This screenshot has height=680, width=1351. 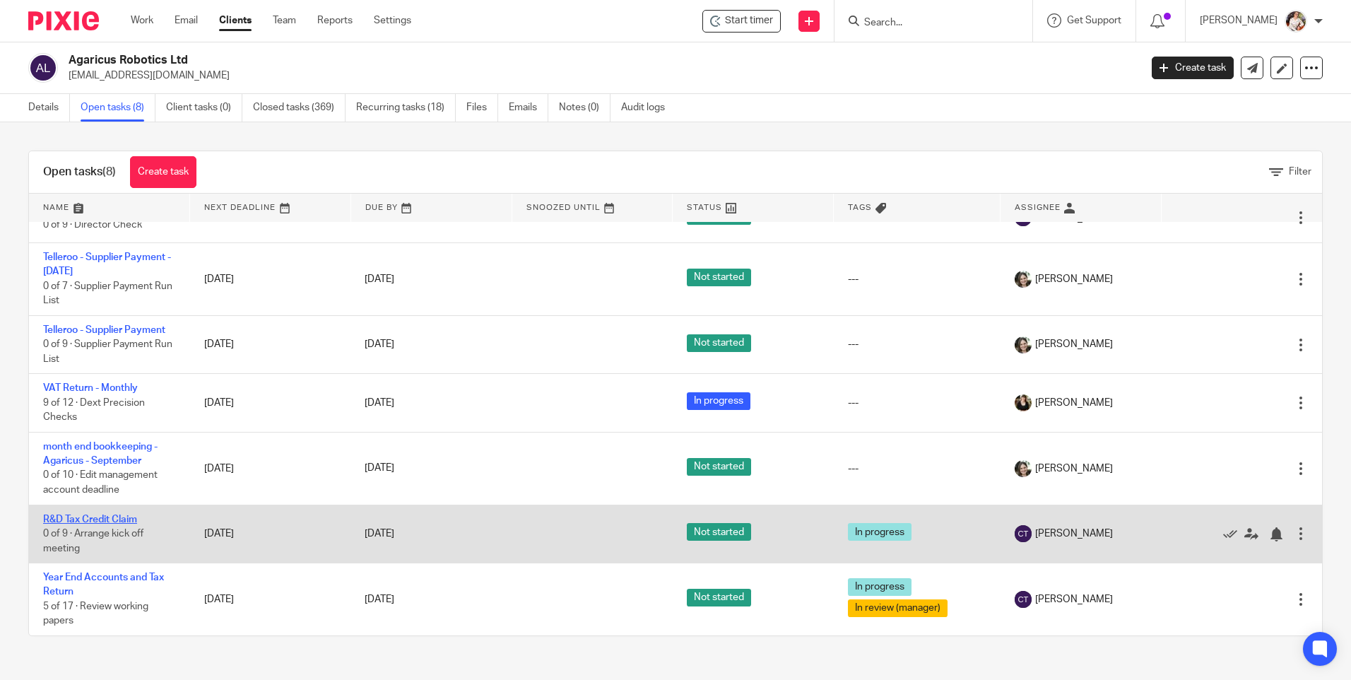 I want to click on span: Snoozed Until, so click(x=563, y=207).